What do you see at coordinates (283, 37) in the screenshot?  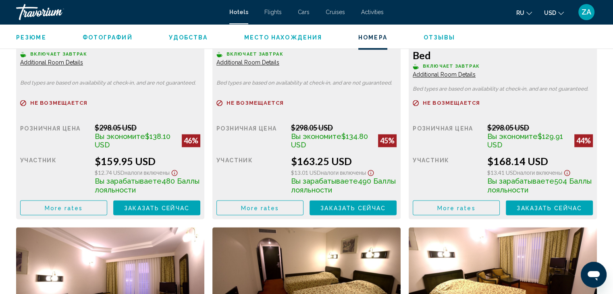 I see `button: Место нахождения` at bounding box center [283, 37].